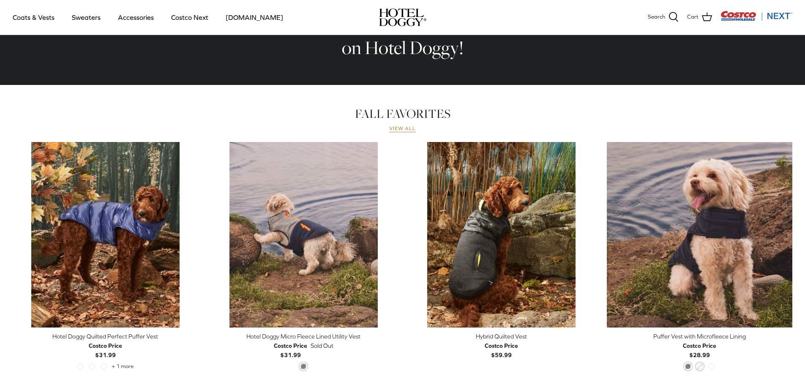 This screenshot has width=805, height=385. What do you see at coordinates (402, 129) in the screenshot?
I see `a: View all` at bounding box center [402, 129].